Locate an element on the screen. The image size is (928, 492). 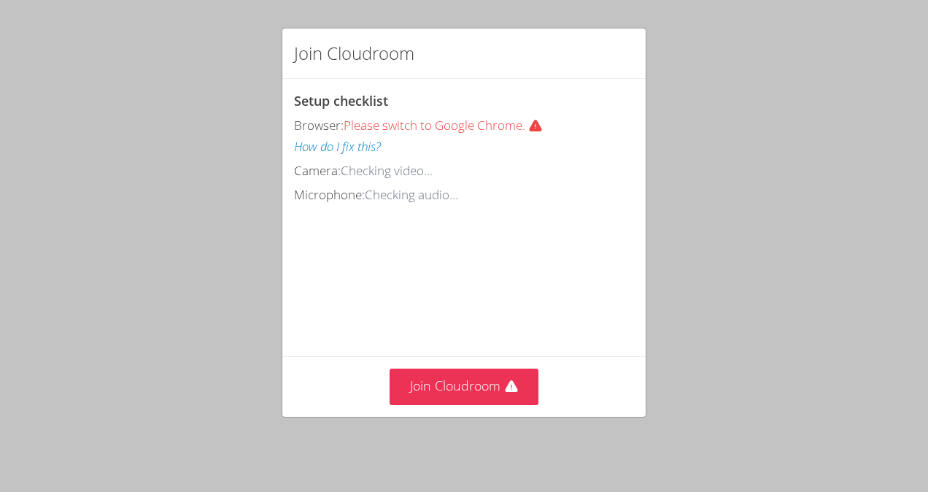
span: Checking audio... is located at coordinates (412, 194).